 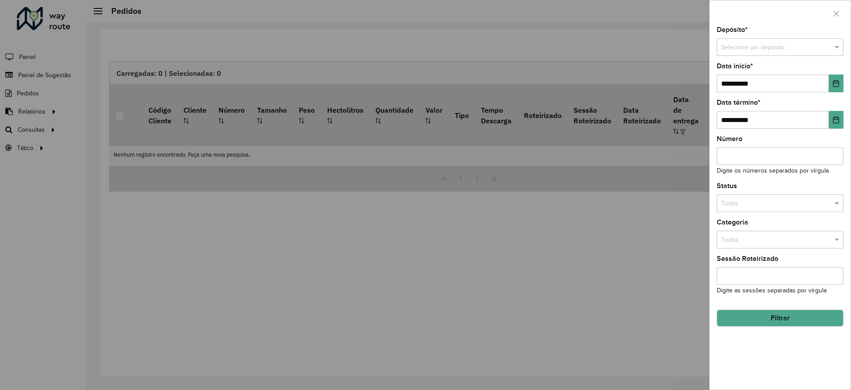 I want to click on small: Digite as sessões separadas por vírgula, so click(x=772, y=290).